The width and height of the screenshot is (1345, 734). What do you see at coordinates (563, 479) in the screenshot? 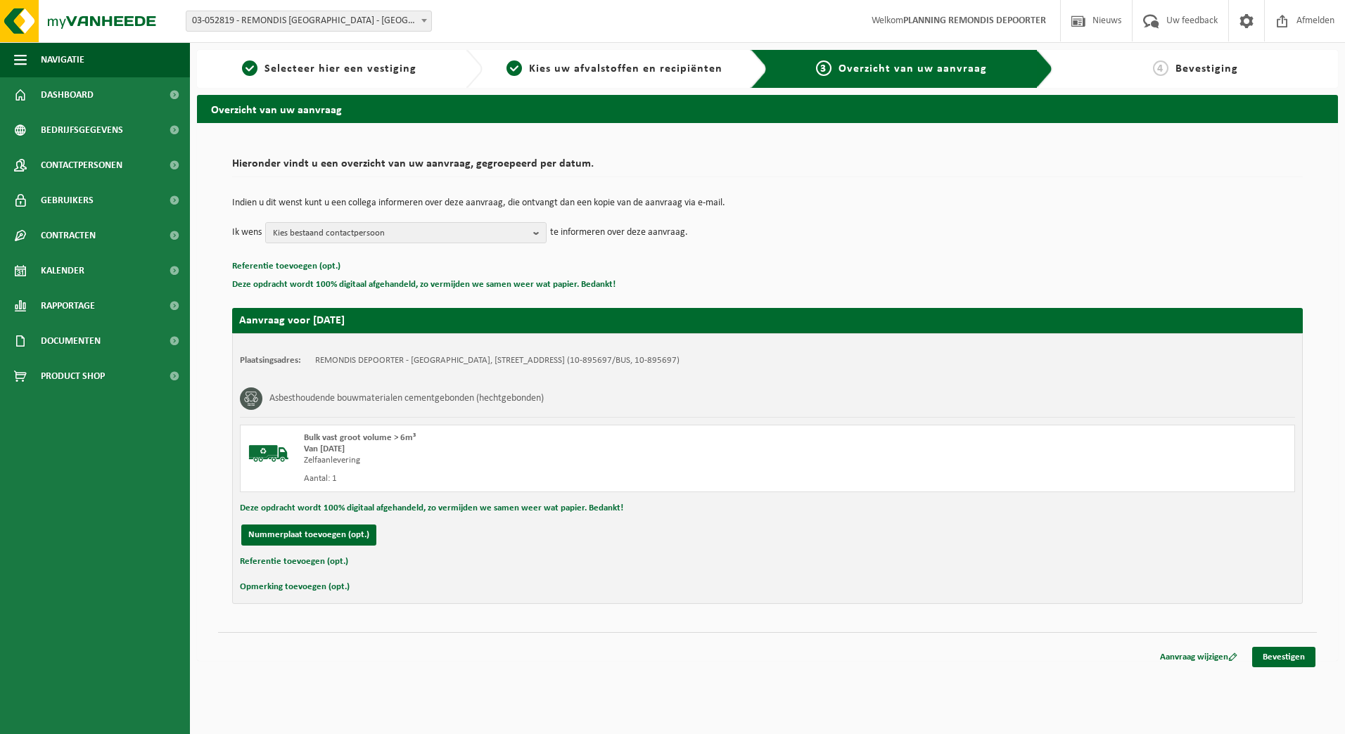
I see `div: Aantal: 1` at bounding box center [563, 479].